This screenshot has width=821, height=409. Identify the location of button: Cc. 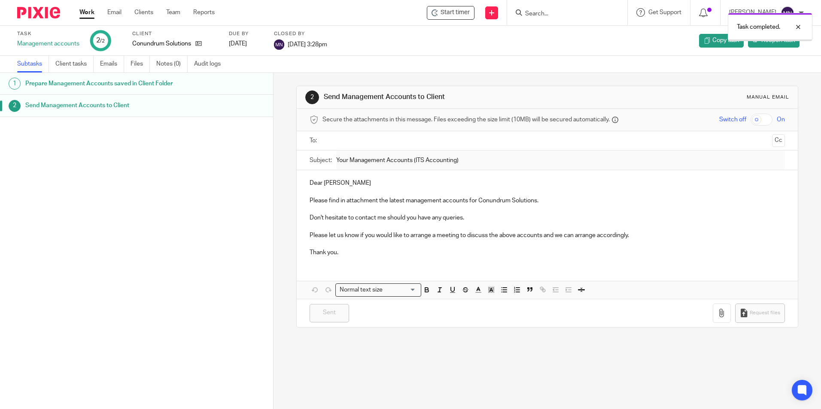
(778, 141).